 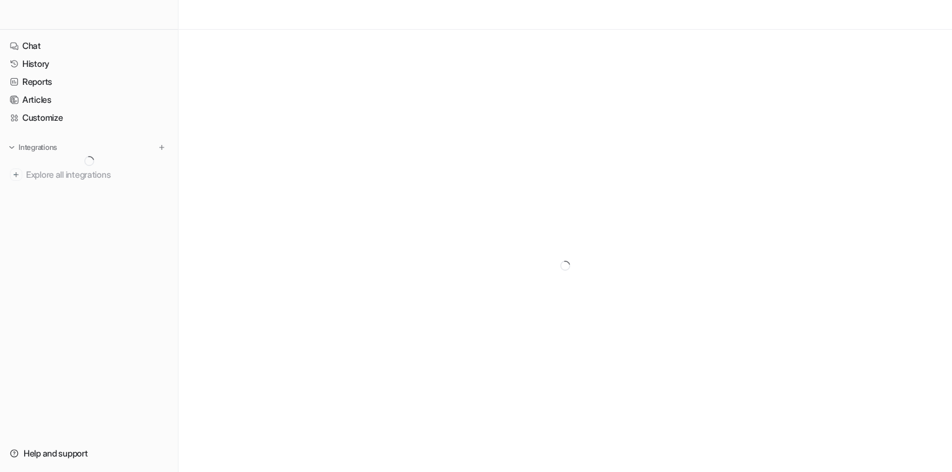 I want to click on img: expand menu, so click(x=12, y=148).